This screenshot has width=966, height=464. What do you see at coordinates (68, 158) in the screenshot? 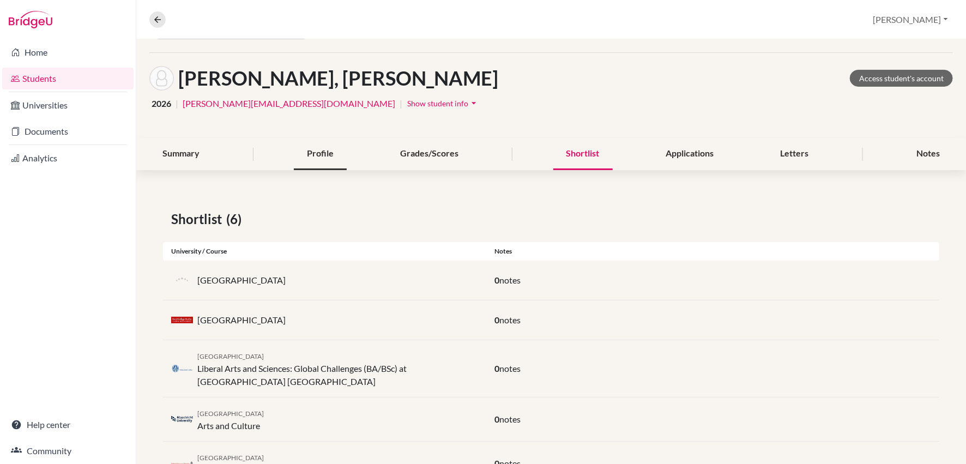
I see `a: Analytics` at bounding box center [68, 158].